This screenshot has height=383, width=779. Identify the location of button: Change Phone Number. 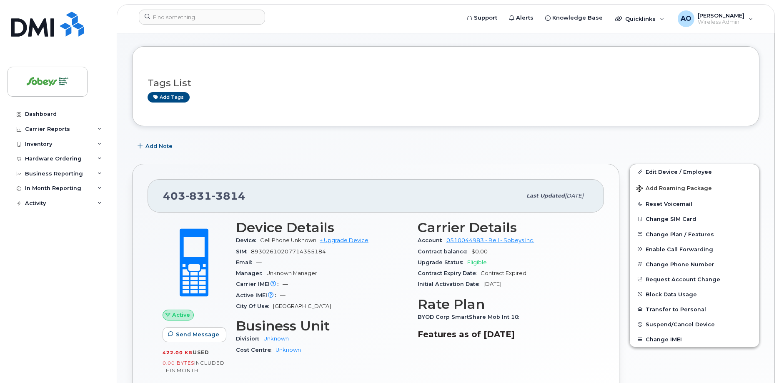
(695, 264).